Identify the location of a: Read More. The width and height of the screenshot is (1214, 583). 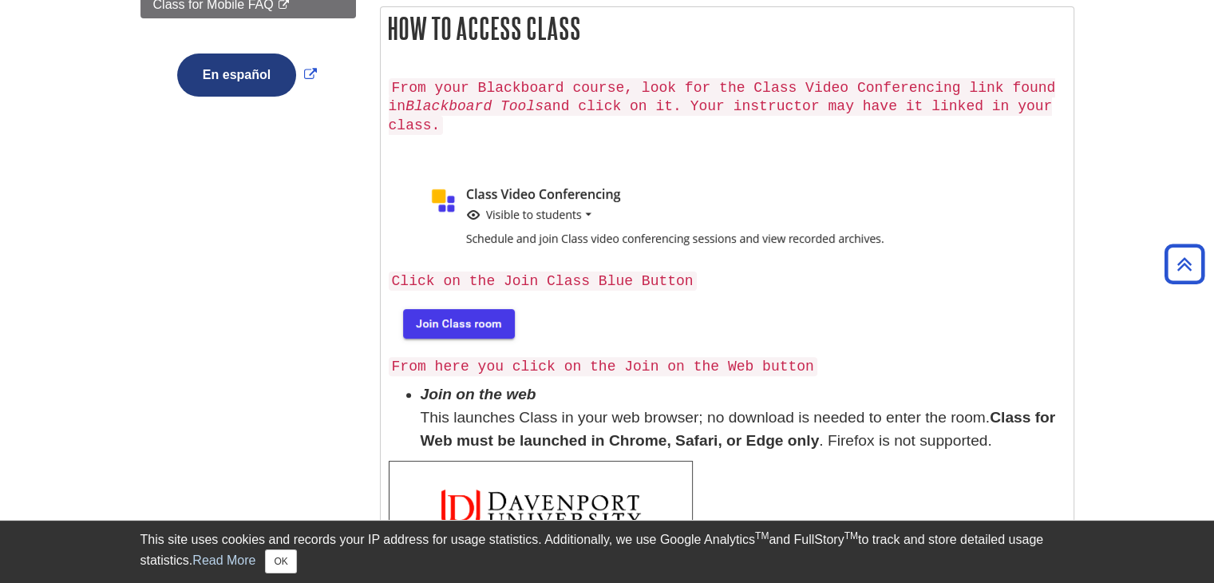
(224, 560).